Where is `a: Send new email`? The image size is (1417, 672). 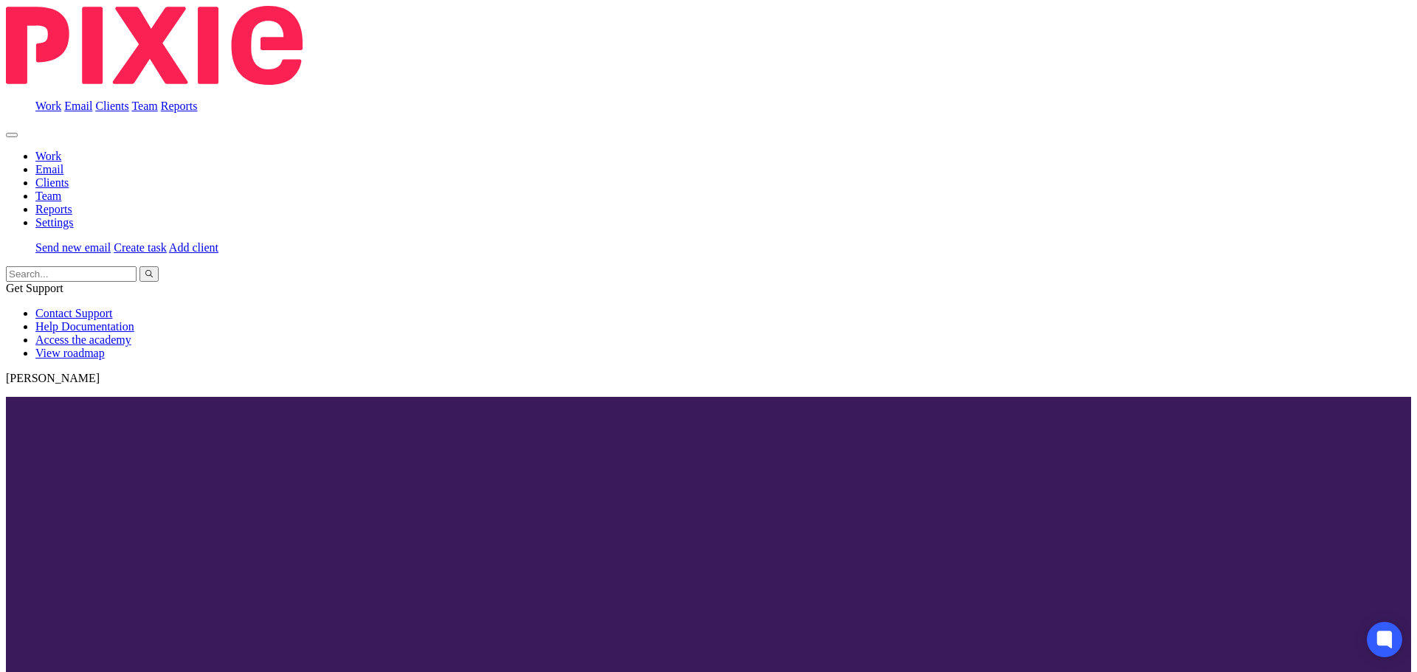
a: Send new email is located at coordinates (73, 247).